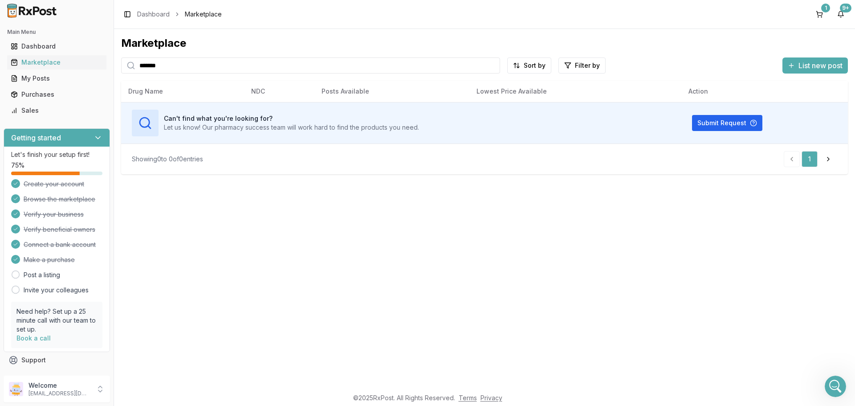  Describe the element at coordinates (33, 12) in the screenshot. I see `img: Profile image for Manuel` at that location.